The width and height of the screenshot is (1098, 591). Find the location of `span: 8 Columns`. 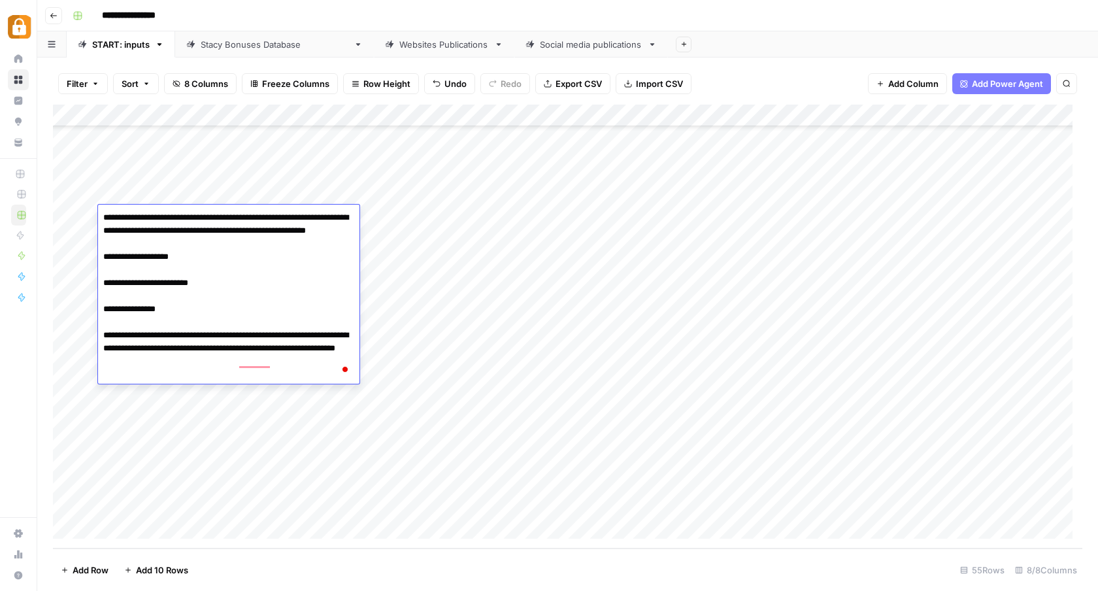

span: 8 Columns is located at coordinates (206, 84).